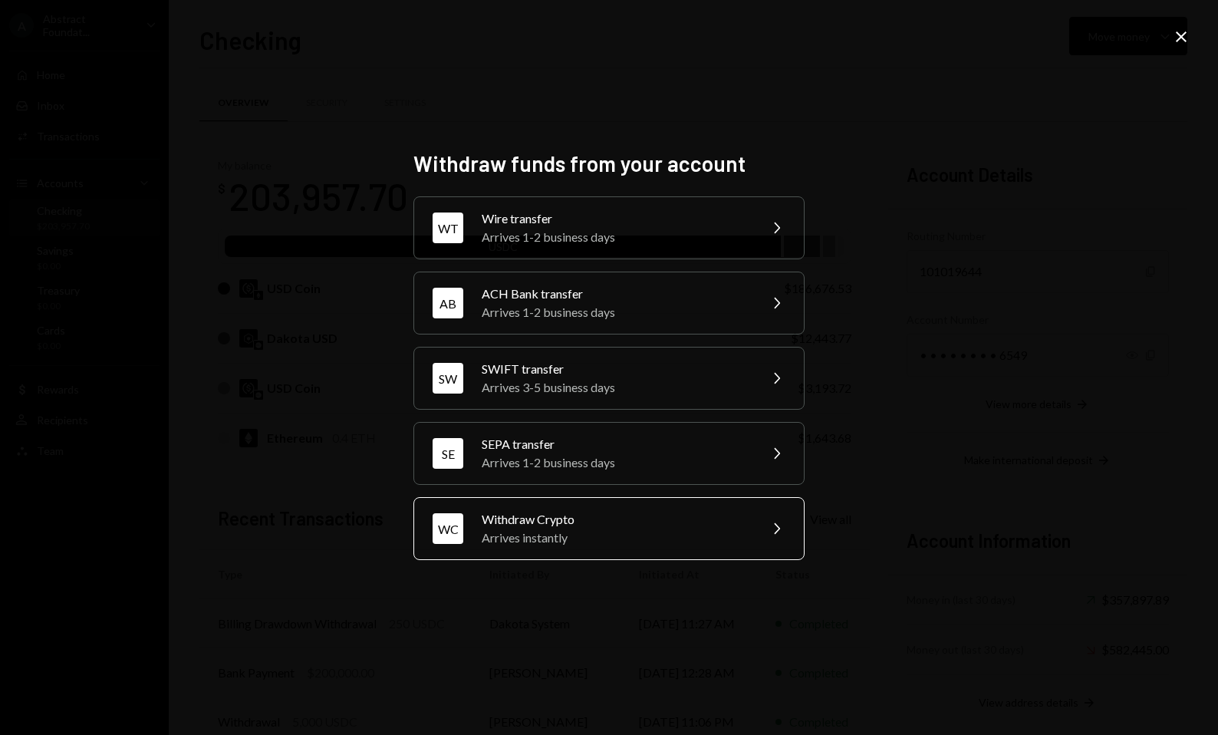 The height and width of the screenshot is (735, 1218). Describe the element at coordinates (609, 453) in the screenshot. I see `button: SESEPA transferArrives 1-2 business days` at that location.